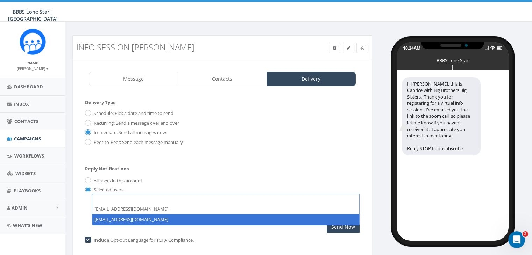  What do you see at coordinates (107, 169) in the screenshot?
I see `label: Reply Notifications` at bounding box center [107, 169].